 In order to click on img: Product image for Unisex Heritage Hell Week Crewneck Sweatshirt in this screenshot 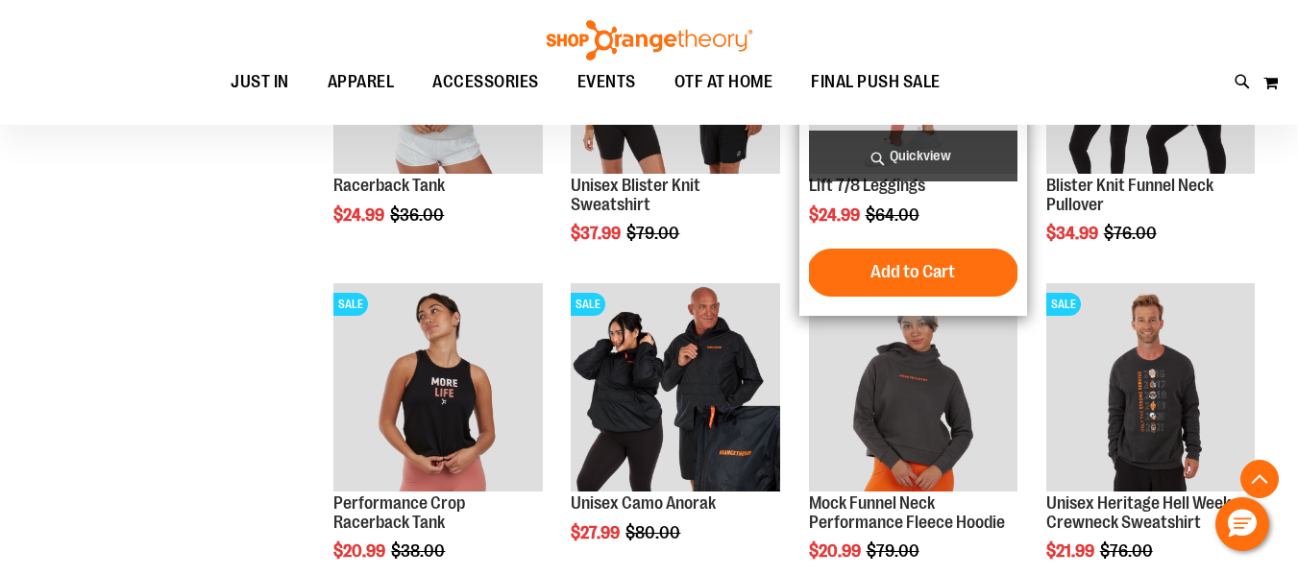, I will do `click(1150, 387)`.